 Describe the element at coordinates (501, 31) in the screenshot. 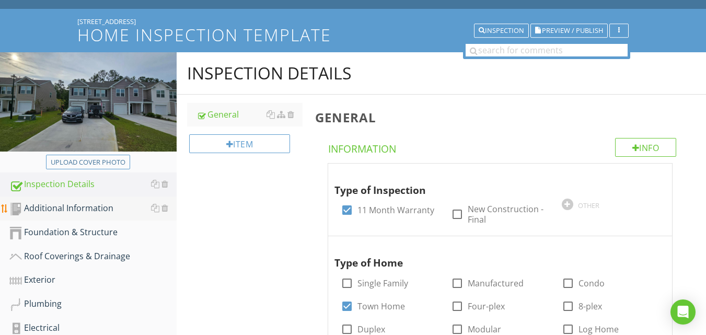

I see `div: Inspection` at that location.